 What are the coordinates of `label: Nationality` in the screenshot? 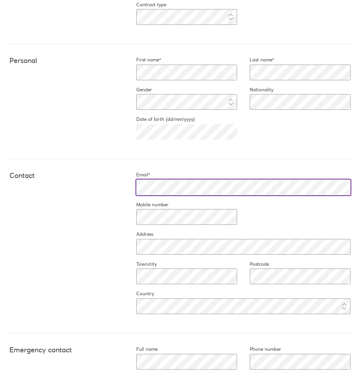 It's located at (255, 90).